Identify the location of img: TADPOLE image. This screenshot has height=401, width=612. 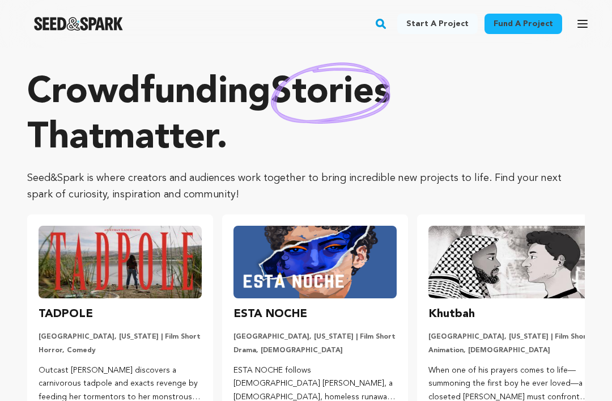
(120, 262).